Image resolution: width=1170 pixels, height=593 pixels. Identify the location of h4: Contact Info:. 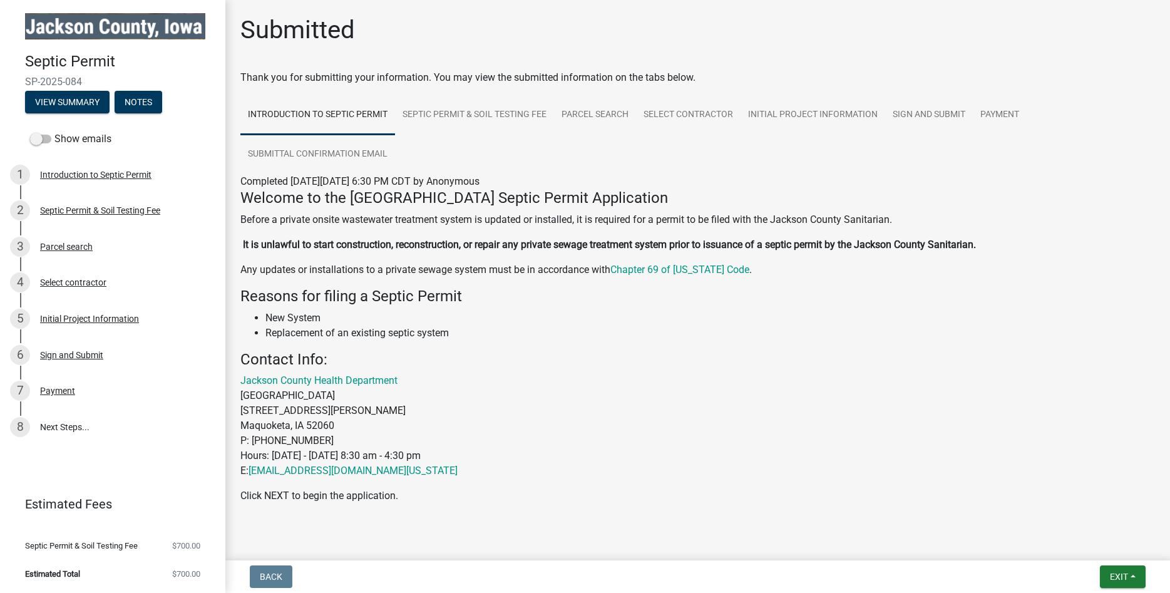
(697, 359).